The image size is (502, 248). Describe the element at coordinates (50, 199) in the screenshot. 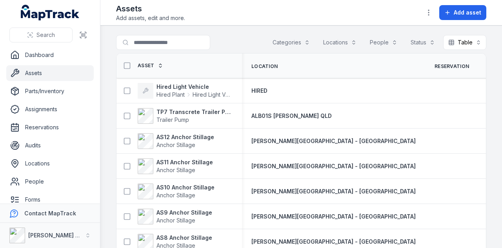

I see `a: Forms` at that location.